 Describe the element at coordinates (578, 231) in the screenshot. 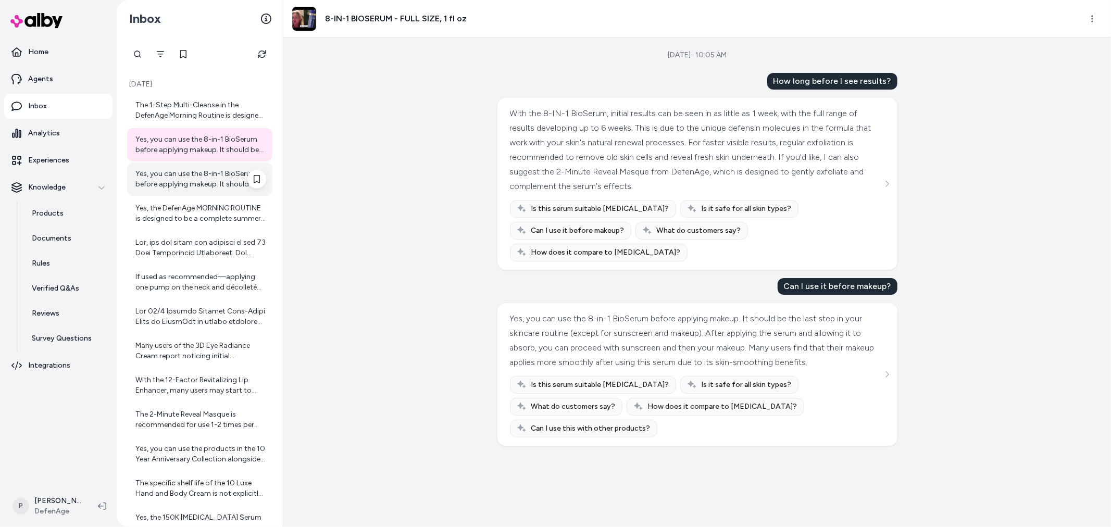

I see `span: Can I use it before makeup?` at that location.